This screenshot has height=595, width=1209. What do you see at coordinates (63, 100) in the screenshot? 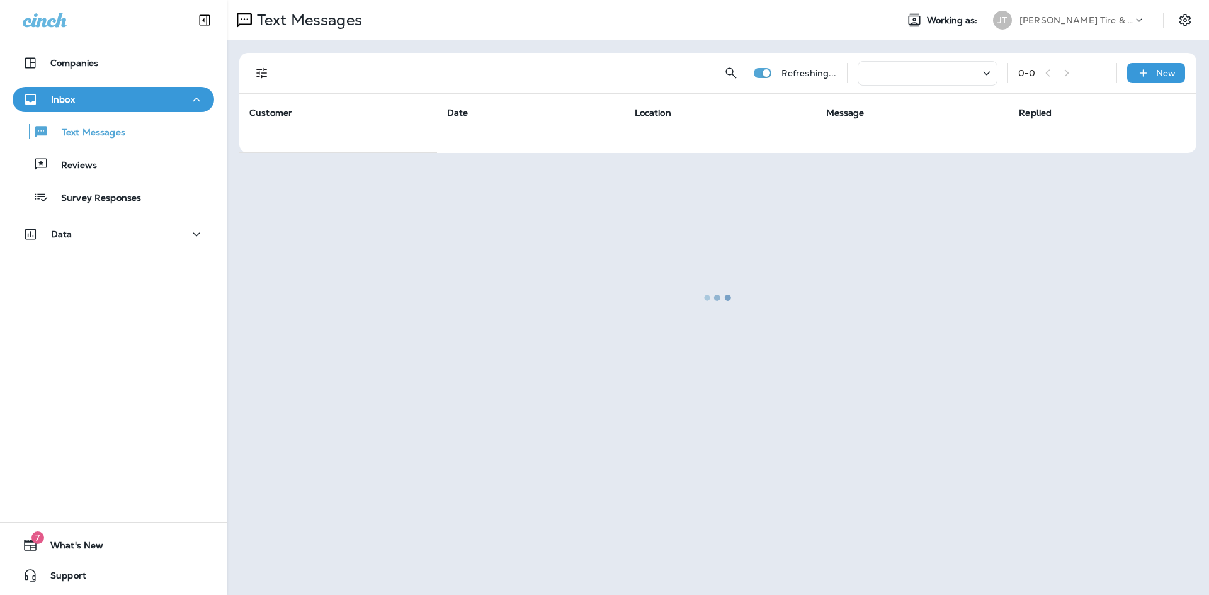
I see `p: Inbox` at bounding box center [63, 100].